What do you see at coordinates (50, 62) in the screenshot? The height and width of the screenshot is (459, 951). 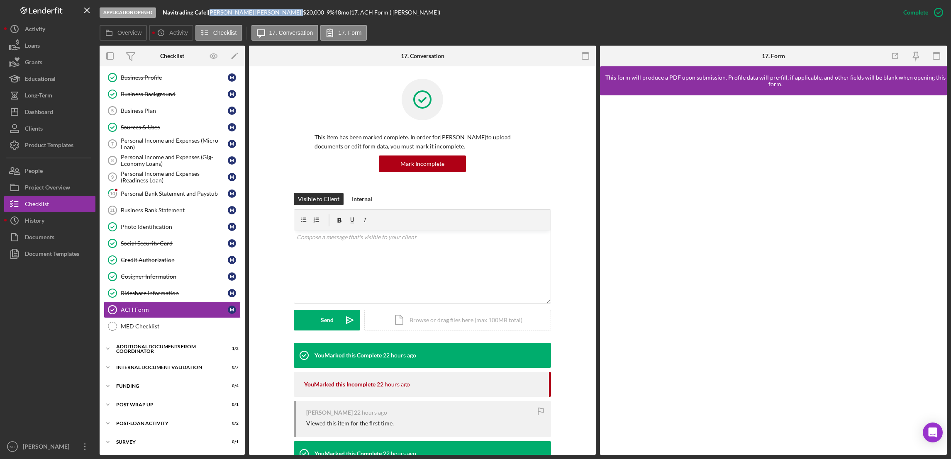 I see `button: Grants` at bounding box center [50, 62].